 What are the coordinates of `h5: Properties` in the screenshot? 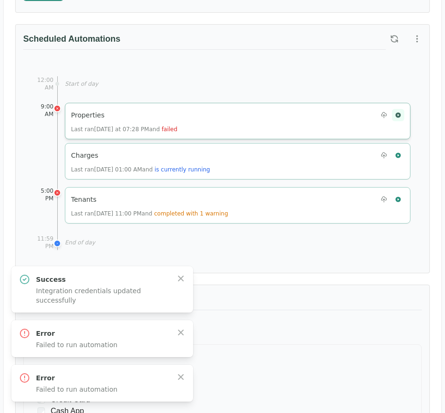 It's located at (88, 115).